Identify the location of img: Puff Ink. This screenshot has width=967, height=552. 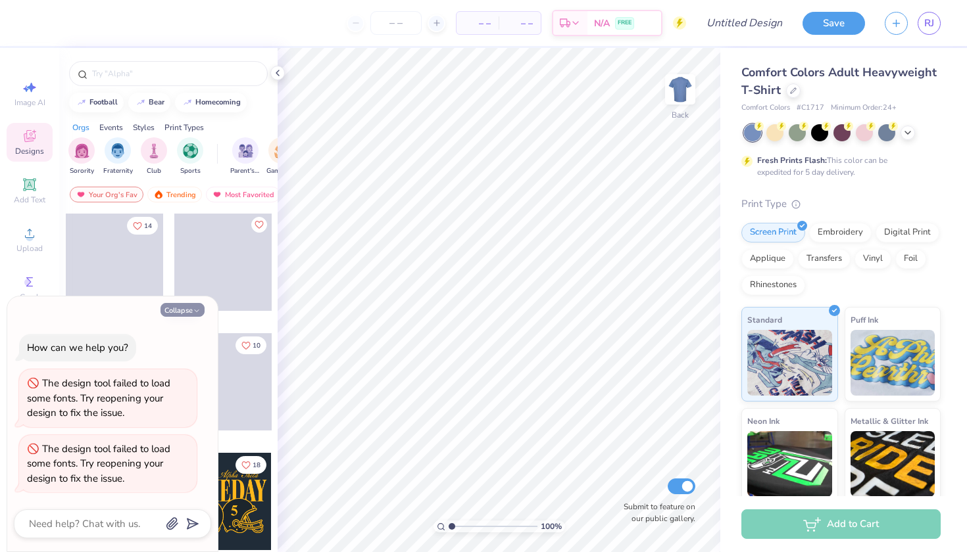
(892, 363).